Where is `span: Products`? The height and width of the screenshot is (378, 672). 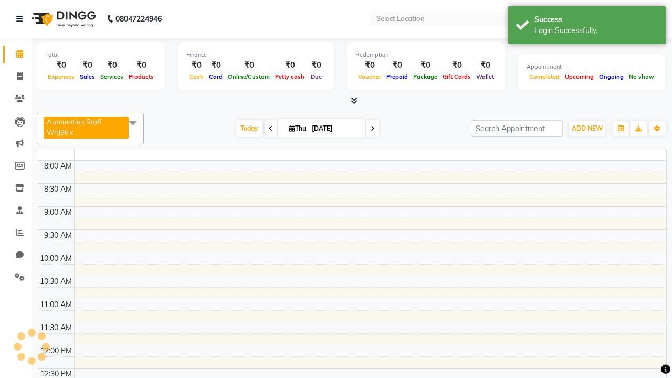
span: Products is located at coordinates (141, 77).